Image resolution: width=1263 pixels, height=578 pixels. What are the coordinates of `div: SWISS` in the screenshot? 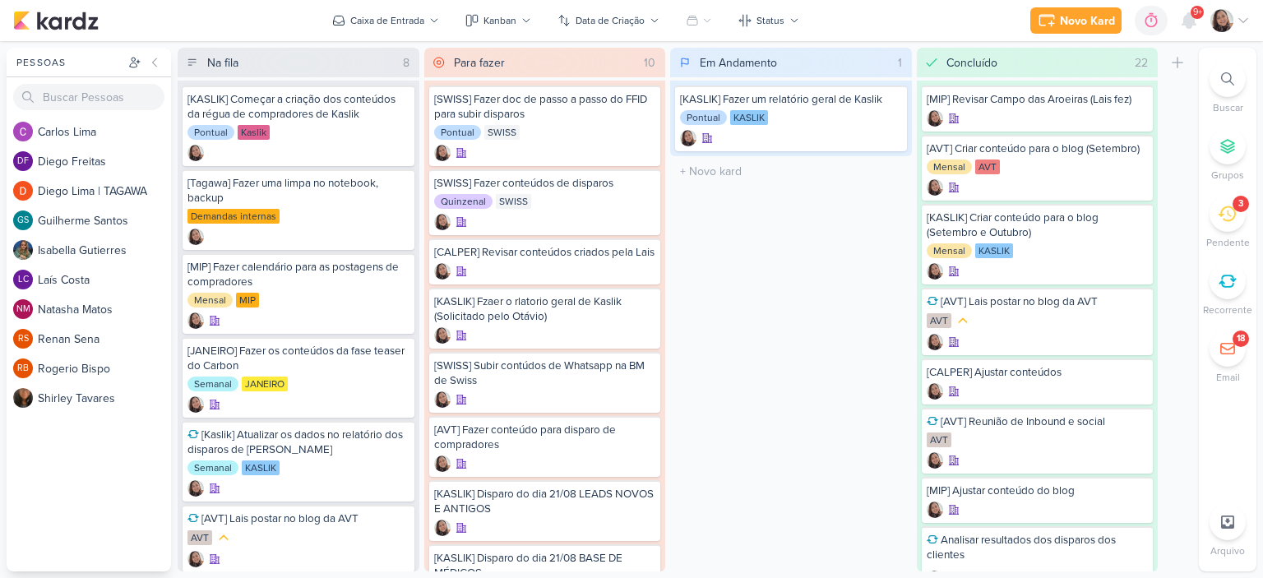 It's located at (502, 132).